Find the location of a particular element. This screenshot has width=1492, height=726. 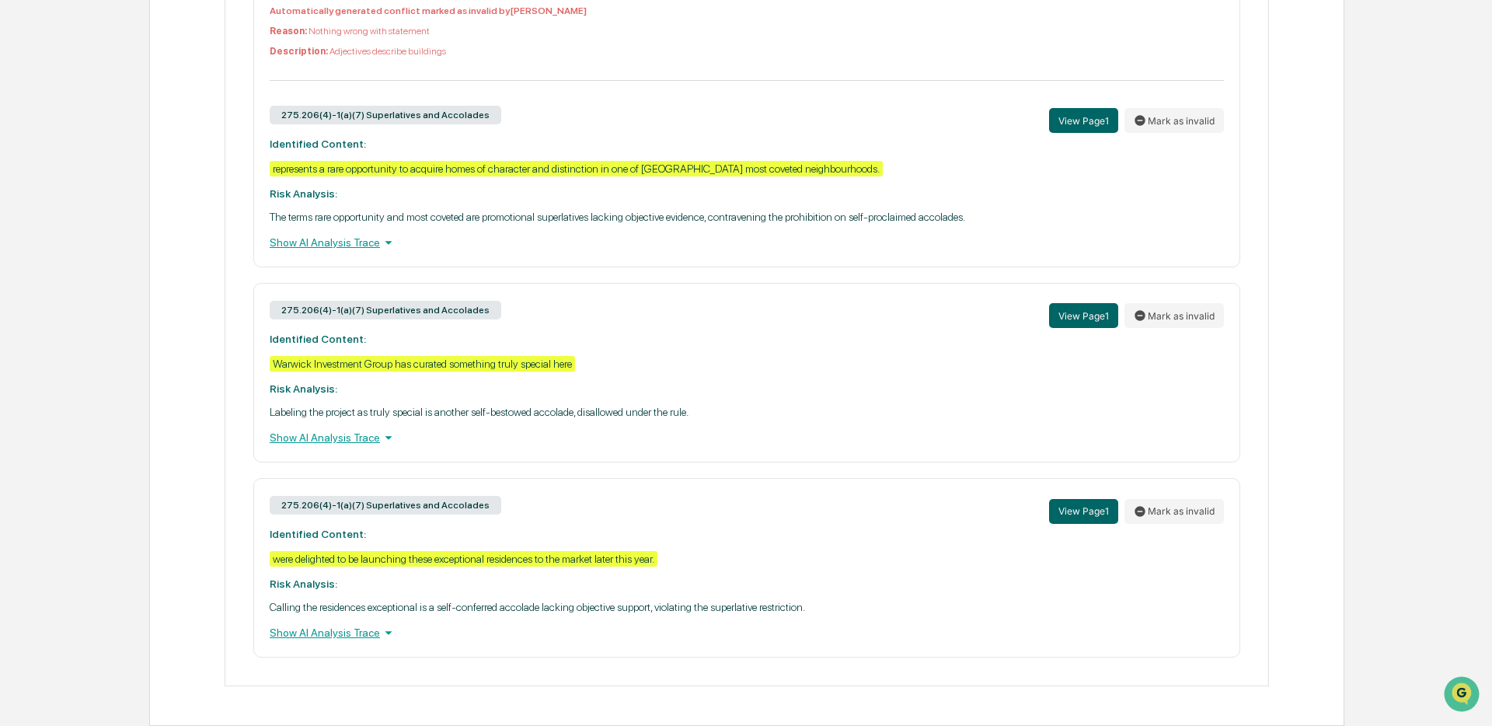

span: Data Lookup is located at coordinates (65, 233).